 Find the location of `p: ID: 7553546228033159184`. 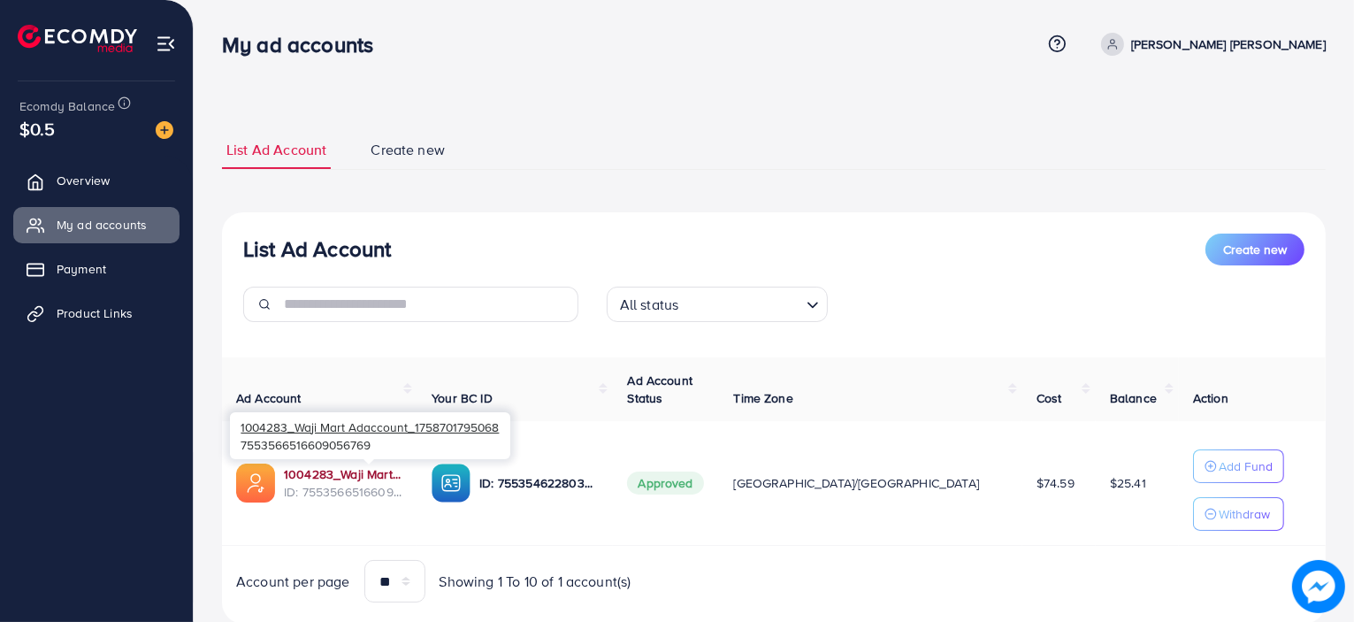

p: ID: 7553546228033159184 is located at coordinates (539, 483).